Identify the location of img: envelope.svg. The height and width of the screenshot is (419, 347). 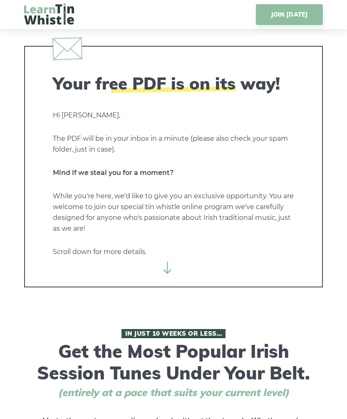
(67, 49).